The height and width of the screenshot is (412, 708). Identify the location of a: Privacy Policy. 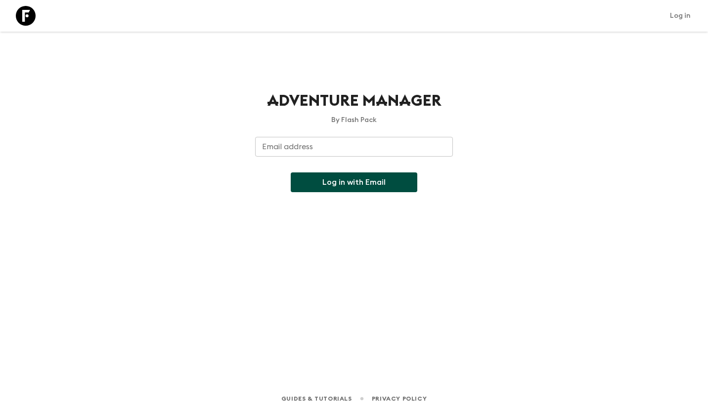
(399, 399).